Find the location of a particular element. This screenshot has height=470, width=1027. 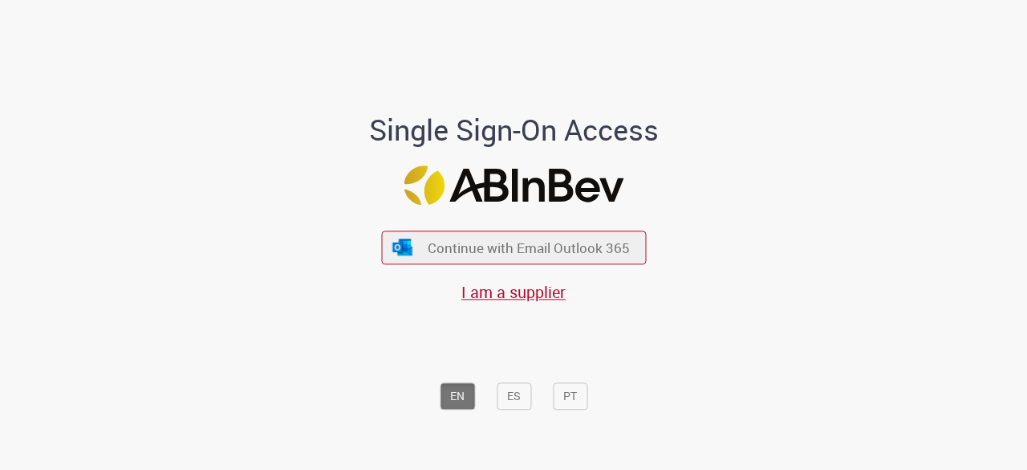

span: Continue with Email Outlook 365 is located at coordinates (529, 247).